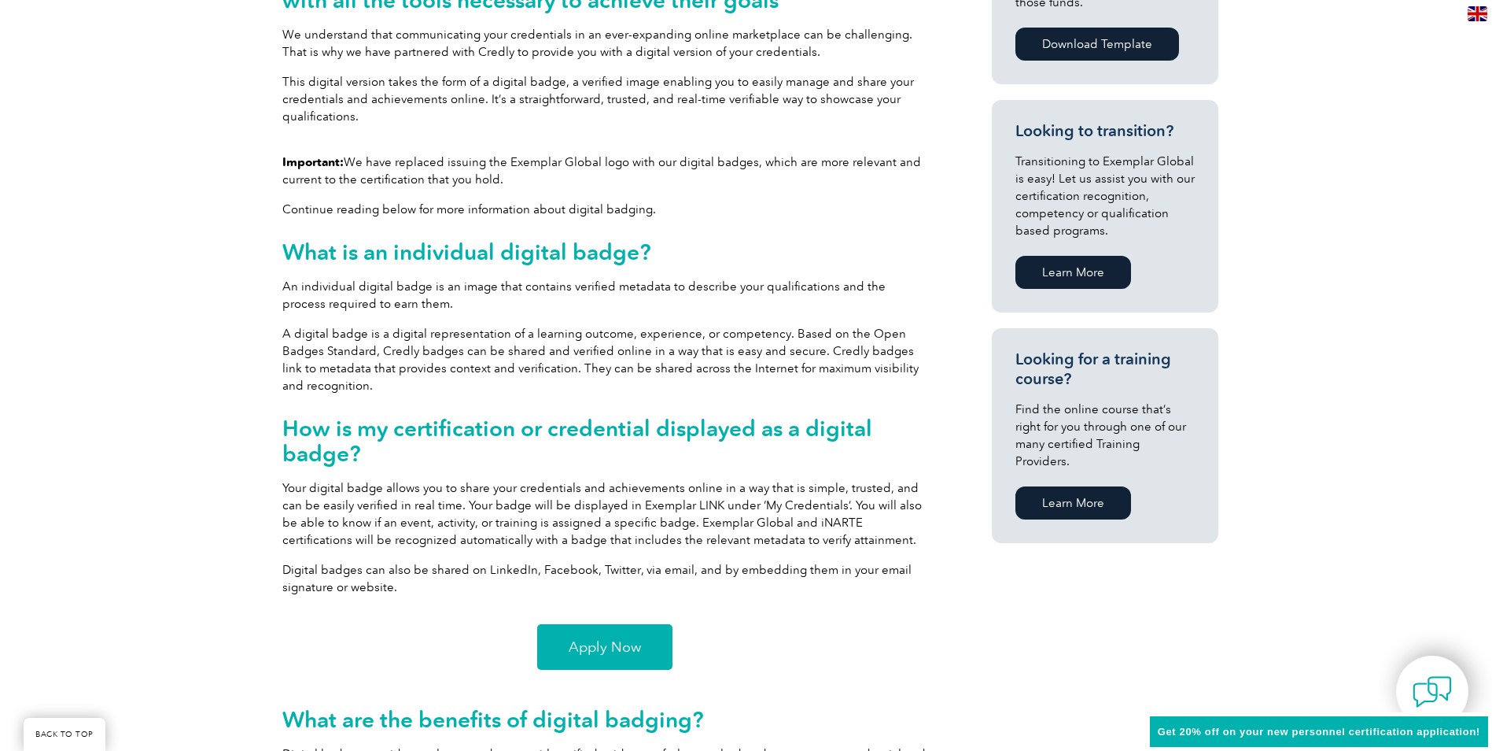  What do you see at coordinates (605, 578) in the screenshot?
I see `p: Digital badges can also be shared on LinkedIn, Facebook, Twitter, via email, and by embedding the...` at bounding box center [605, 578].